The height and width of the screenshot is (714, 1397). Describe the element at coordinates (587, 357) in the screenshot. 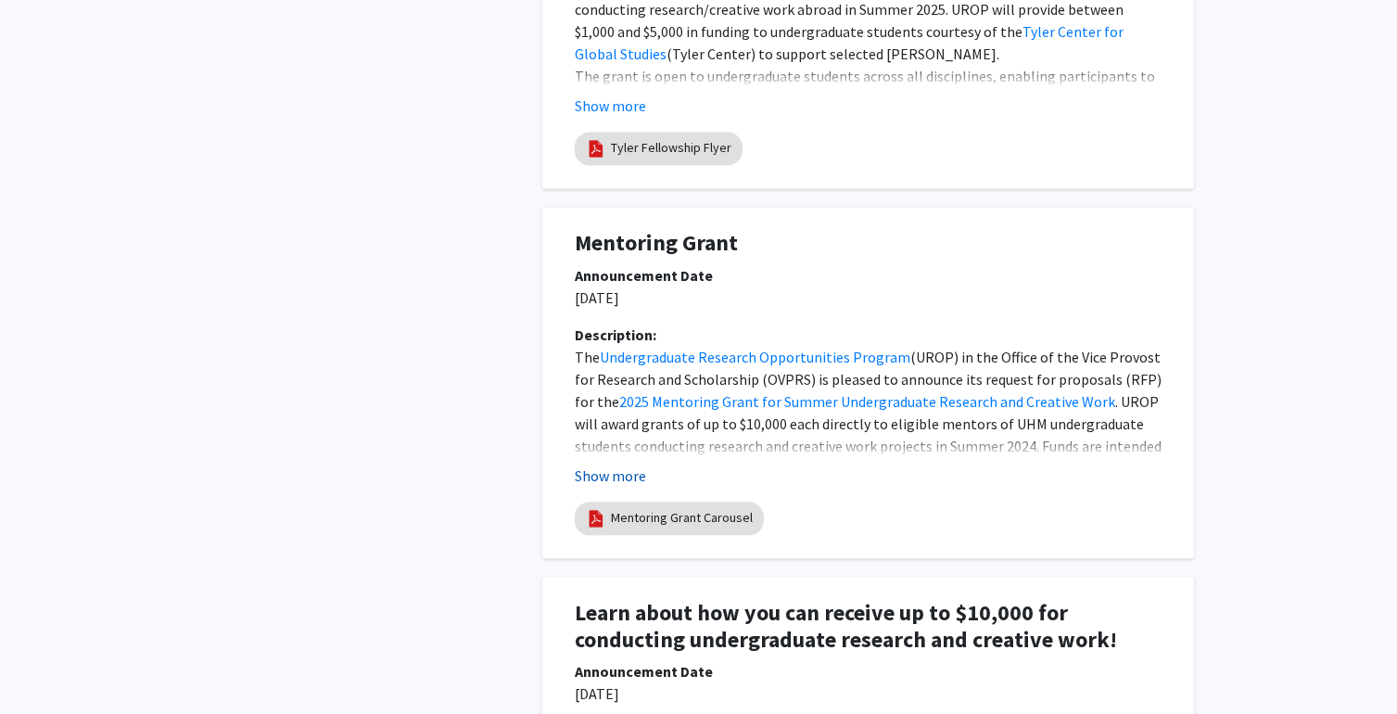

I see `span: The` at that location.